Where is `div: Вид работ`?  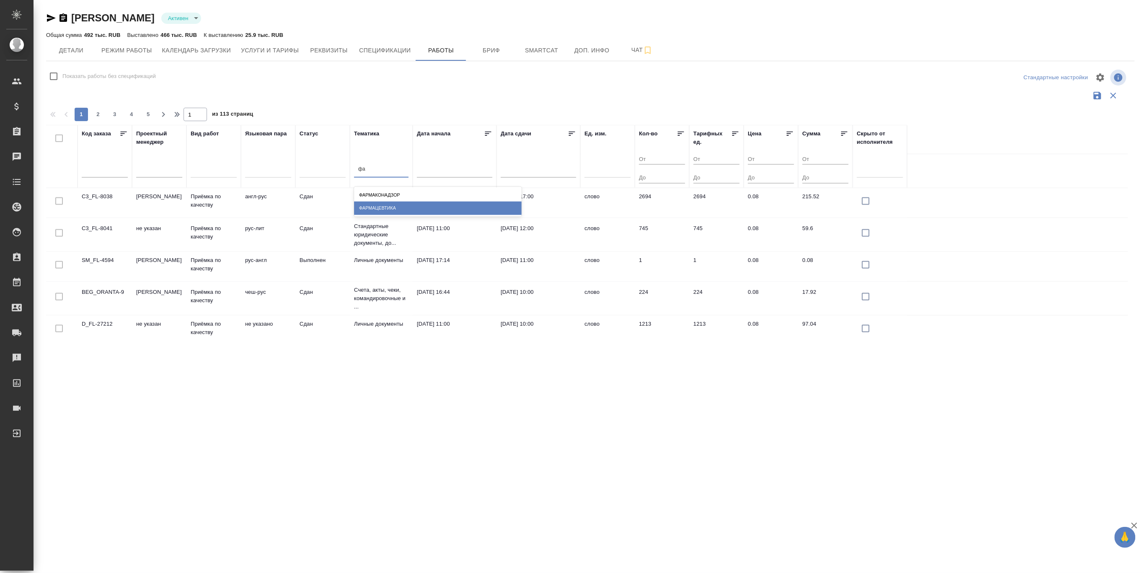 div: Вид работ is located at coordinates (205, 134).